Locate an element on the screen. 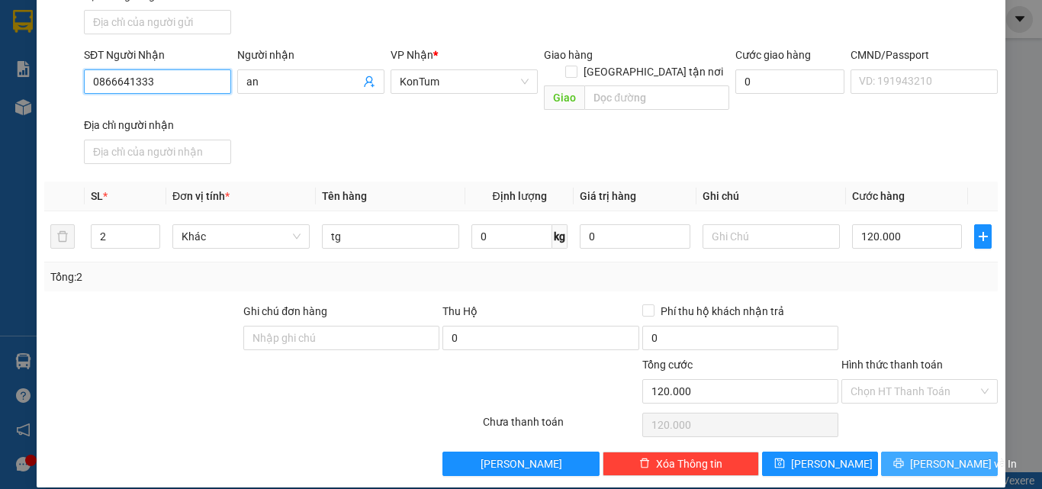 The width and height of the screenshot is (1042, 489). input: Dọc đường is located at coordinates (657, 98).